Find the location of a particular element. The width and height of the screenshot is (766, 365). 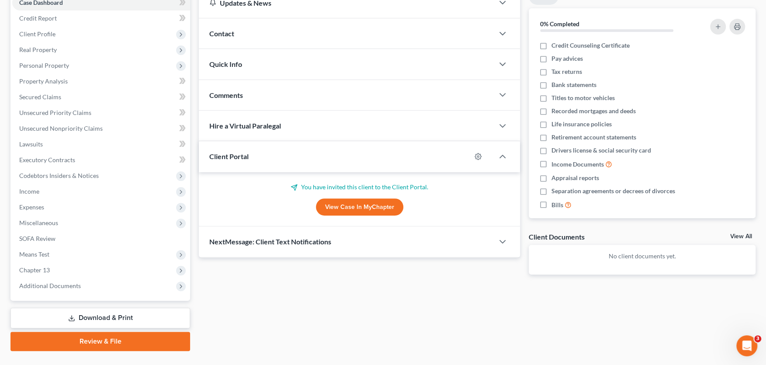

div: Client Documents is located at coordinates (557, 237).